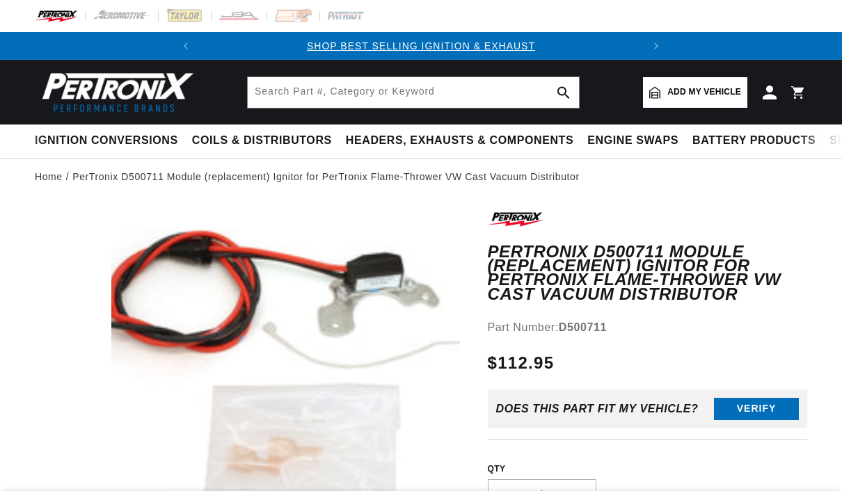  What do you see at coordinates (262, 141) in the screenshot?
I see `summary: Coils & Distributors` at bounding box center [262, 141].